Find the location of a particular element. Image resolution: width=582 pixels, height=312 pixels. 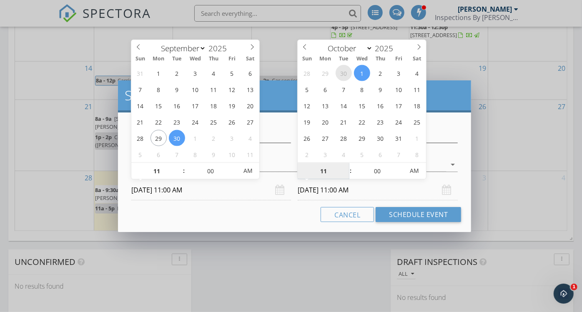

span: October 13, 2025 is located at coordinates (325, 105).